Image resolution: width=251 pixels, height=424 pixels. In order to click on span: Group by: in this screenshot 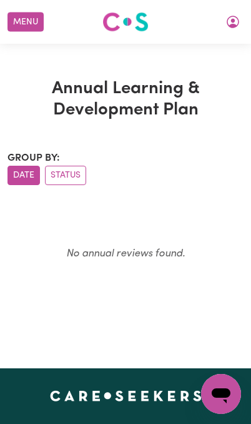, I will do `click(34, 158)`.